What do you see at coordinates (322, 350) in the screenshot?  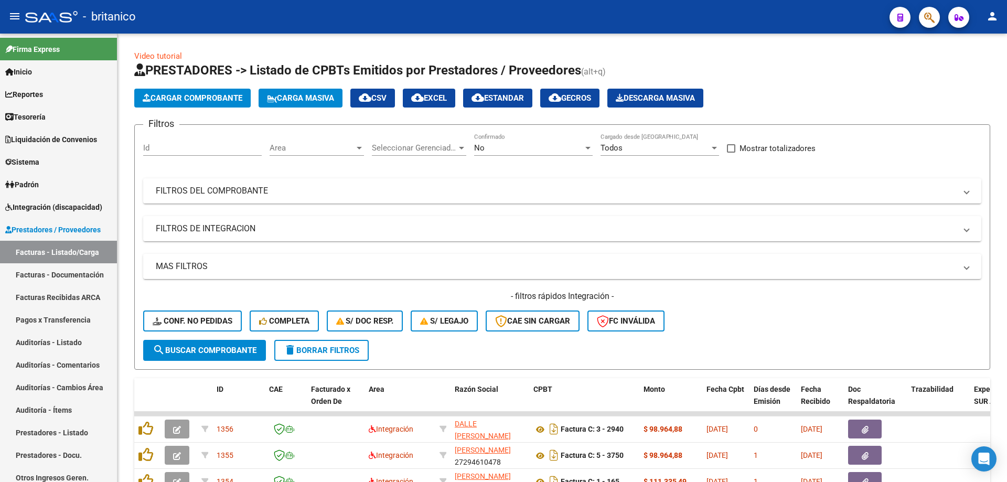 I see `span: Borrar Filtros` at bounding box center [322, 350].